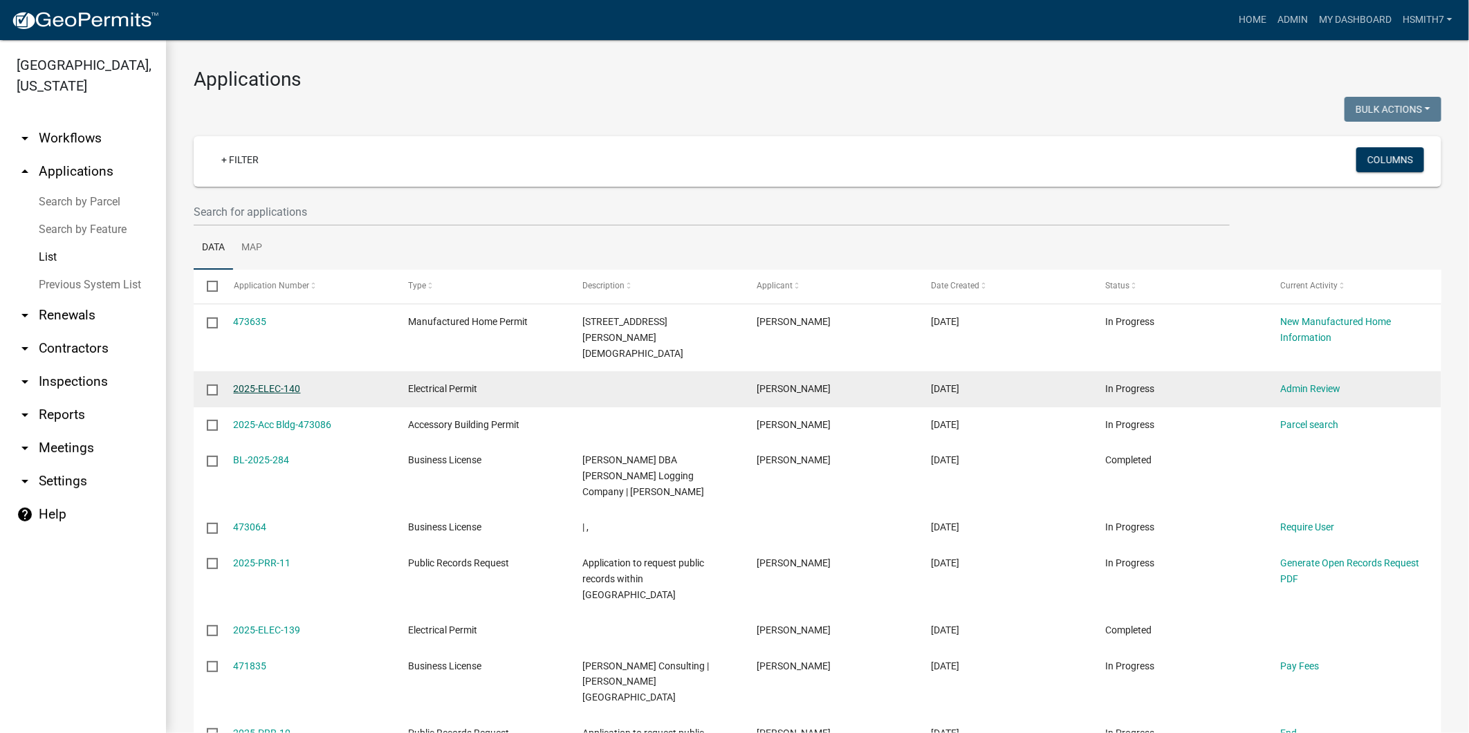  Describe the element at coordinates (775, 286) in the screenshot. I see `span: Applicant` at that location.